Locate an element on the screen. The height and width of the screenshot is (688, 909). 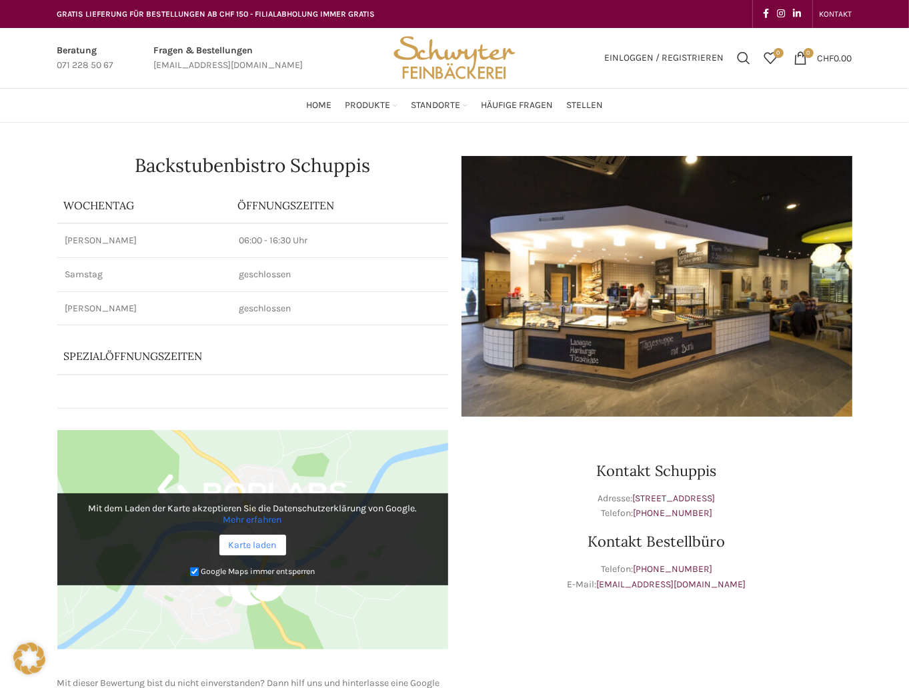
a: Instagram social link is located at coordinates (782, 14).